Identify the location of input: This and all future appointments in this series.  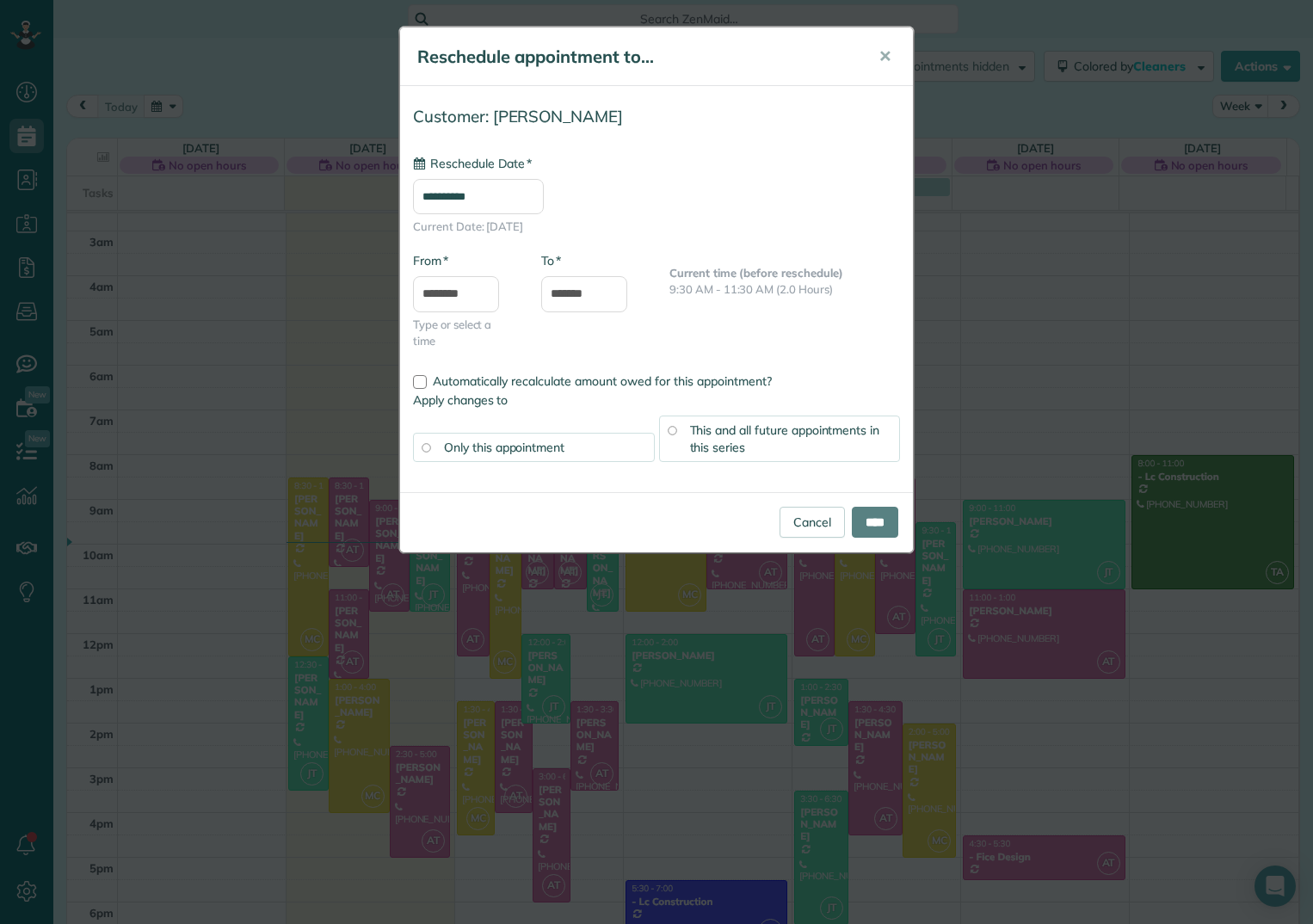
(672, 431).